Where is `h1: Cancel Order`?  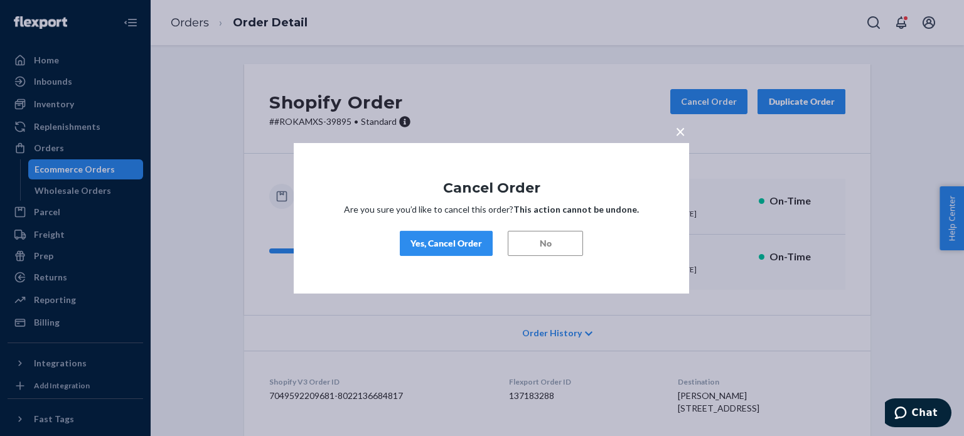
h1: Cancel Order is located at coordinates (491, 188).